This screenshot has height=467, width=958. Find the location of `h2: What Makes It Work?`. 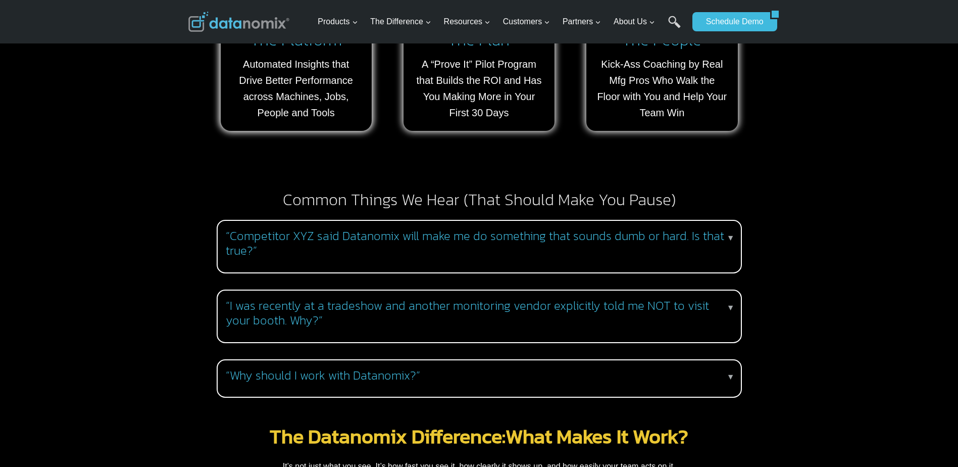

h2: What Makes It Work? is located at coordinates (479, 436).